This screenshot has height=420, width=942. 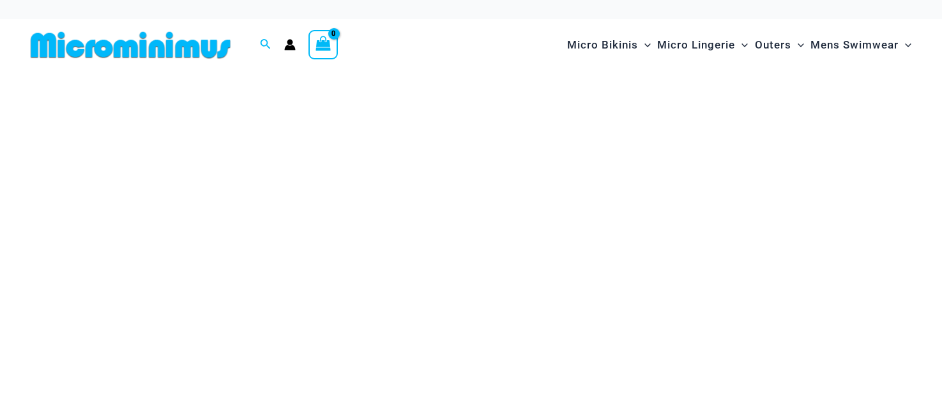 I want to click on a: Account icon link, so click(x=290, y=45).